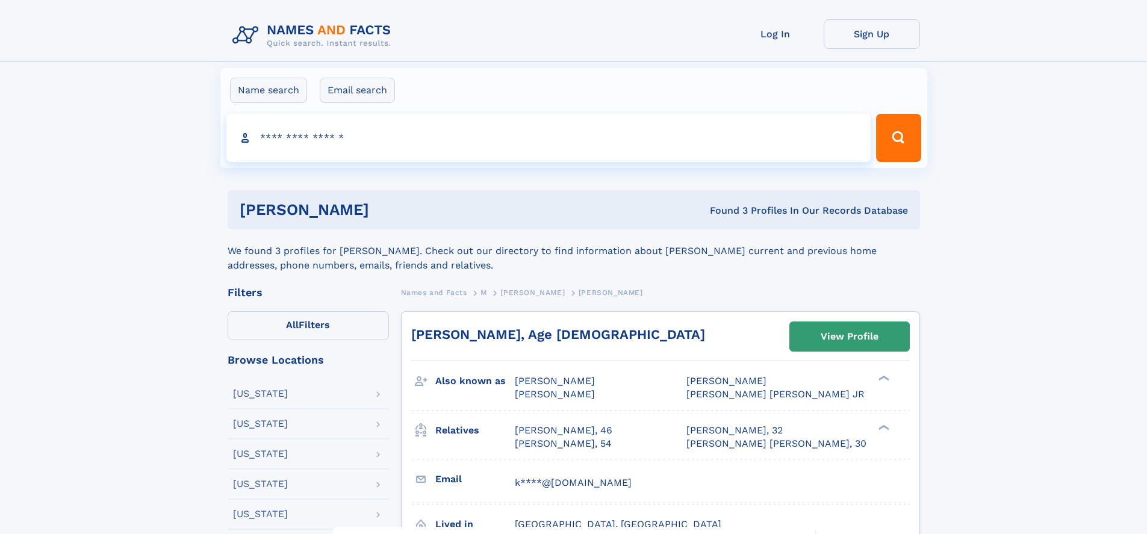 The image size is (1147, 534). What do you see at coordinates (475, 381) in the screenshot?
I see `h3: Also known as` at bounding box center [475, 381].